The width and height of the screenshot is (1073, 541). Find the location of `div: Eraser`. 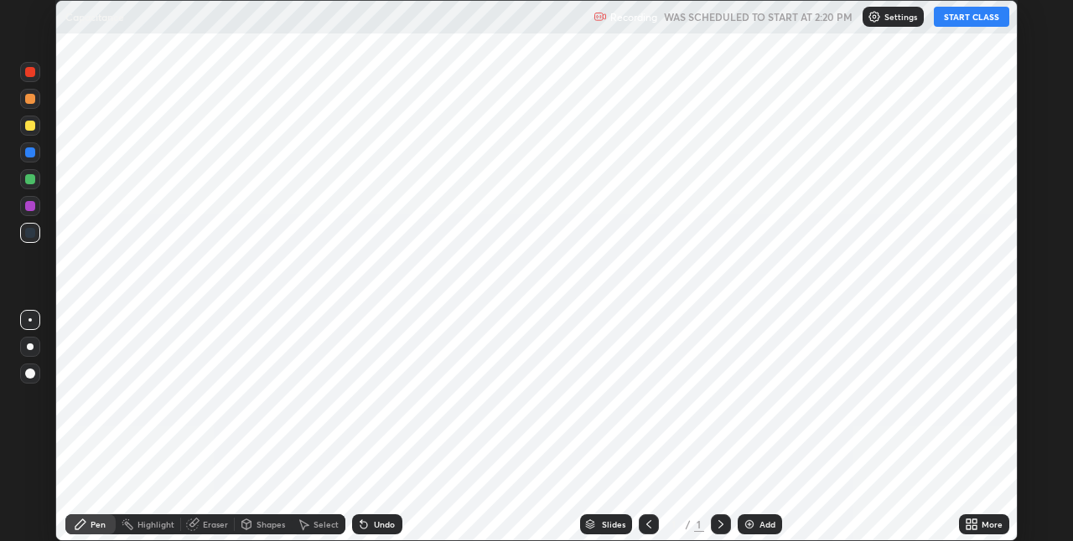

div: Eraser is located at coordinates (215, 525).